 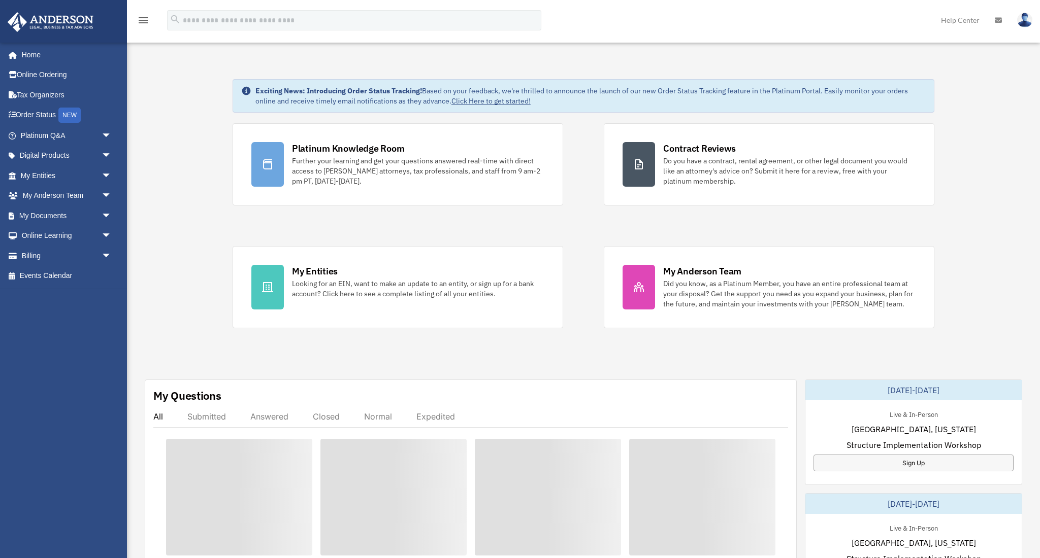 I want to click on i: menu, so click(x=143, y=20).